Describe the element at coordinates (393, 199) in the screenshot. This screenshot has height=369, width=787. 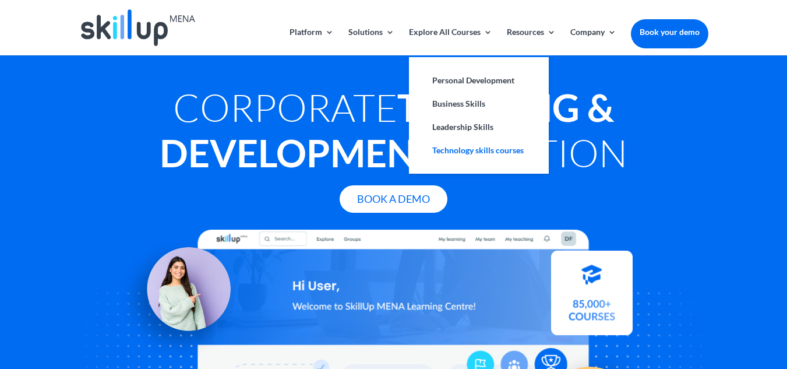
I see `a: Book A Demo` at that location.